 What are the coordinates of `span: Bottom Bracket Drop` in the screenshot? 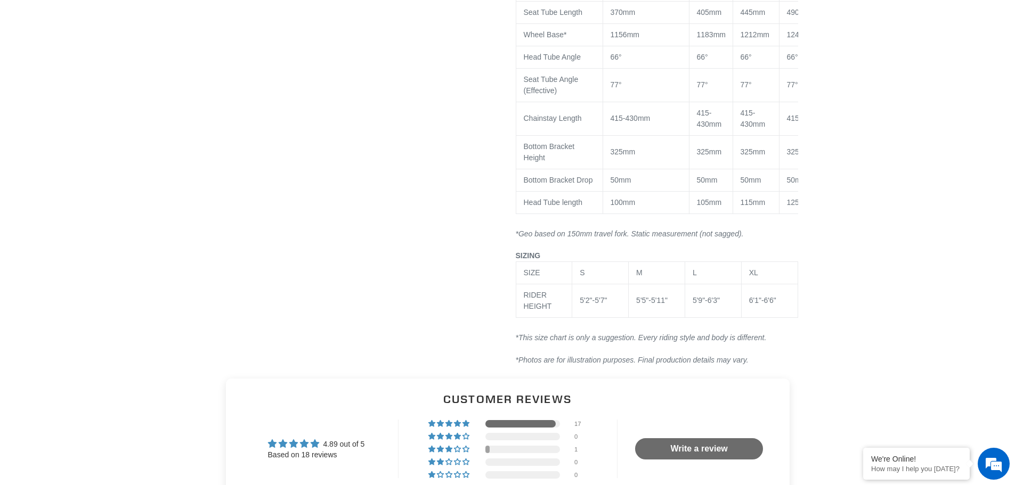 It's located at (558, 180).